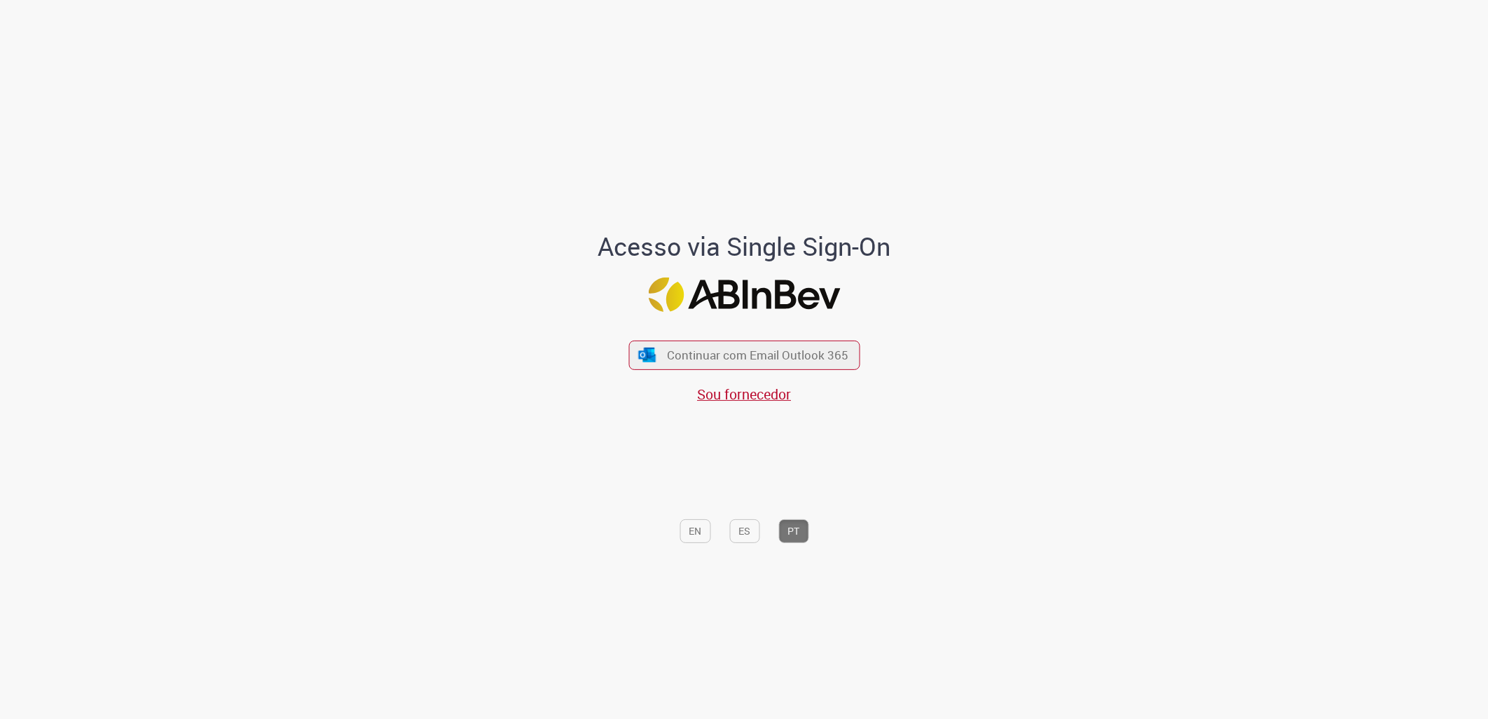 This screenshot has width=1488, height=719. Describe the element at coordinates (744, 247) in the screenshot. I see `h1: Acesso via Single Sign-On` at that location.